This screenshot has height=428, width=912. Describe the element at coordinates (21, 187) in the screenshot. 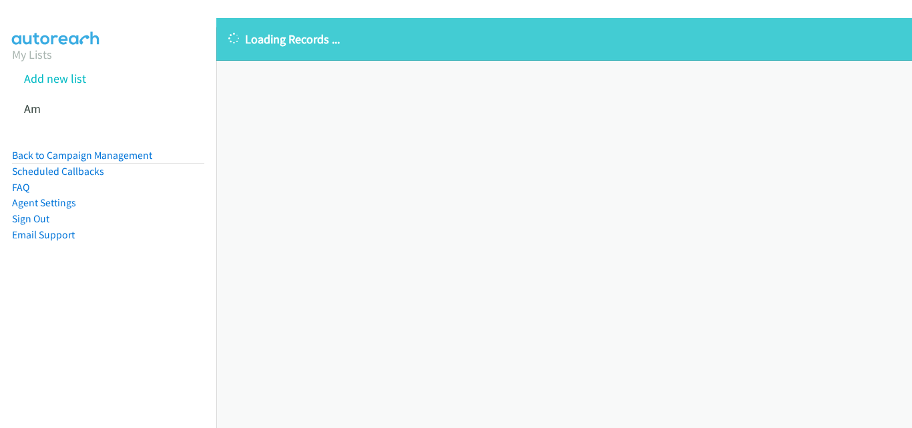

I see `a: FAQ` at that location.